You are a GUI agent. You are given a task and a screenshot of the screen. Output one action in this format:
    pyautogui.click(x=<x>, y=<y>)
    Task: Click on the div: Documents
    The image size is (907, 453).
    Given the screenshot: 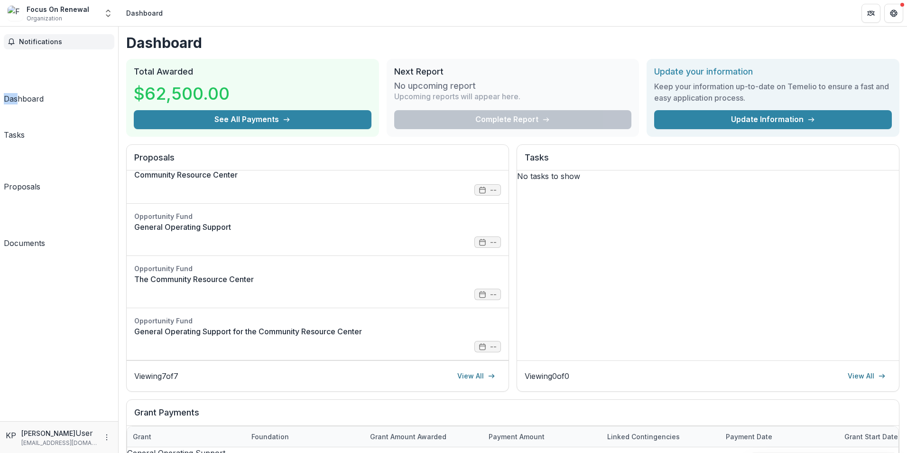 What is the action you would take?
    pyautogui.click(x=24, y=243)
    